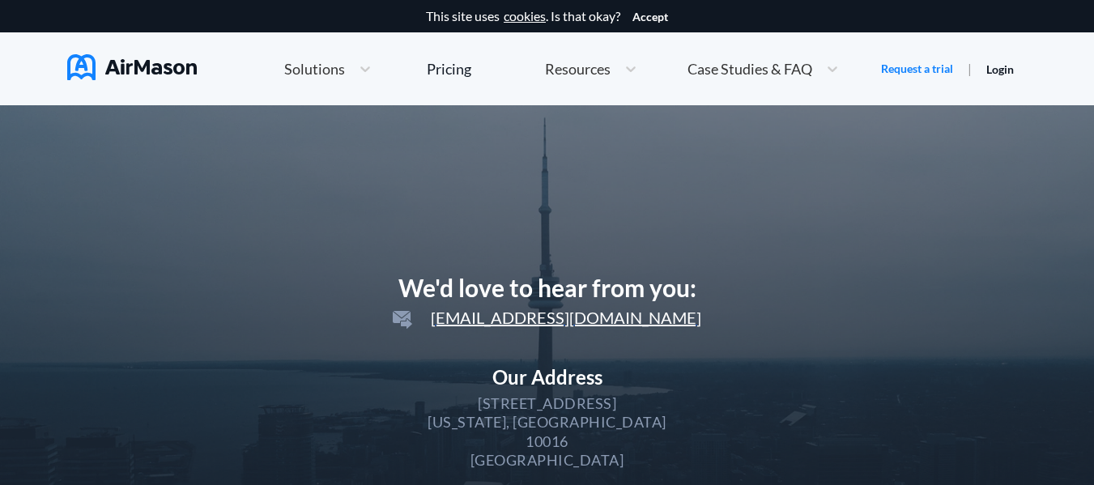 The height and width of the screenshot is (485, 1094). What do you see at coordinates (1000, 69) in the screenshot?
I see `a: Login` at bounding box center [1000, 69].